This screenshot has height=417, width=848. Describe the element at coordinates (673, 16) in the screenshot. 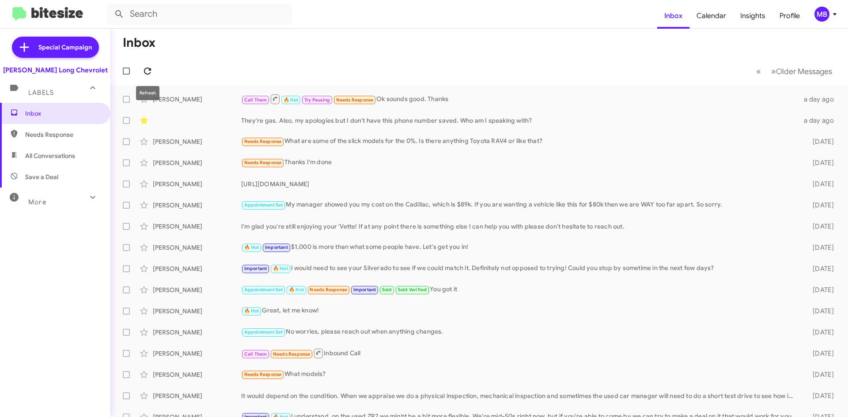

I see `a: Inbox` at that location.